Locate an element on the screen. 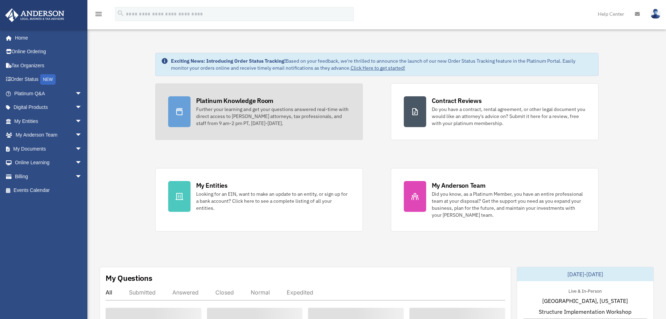  div: Contract Reviews is located at coordinates (457, 100).